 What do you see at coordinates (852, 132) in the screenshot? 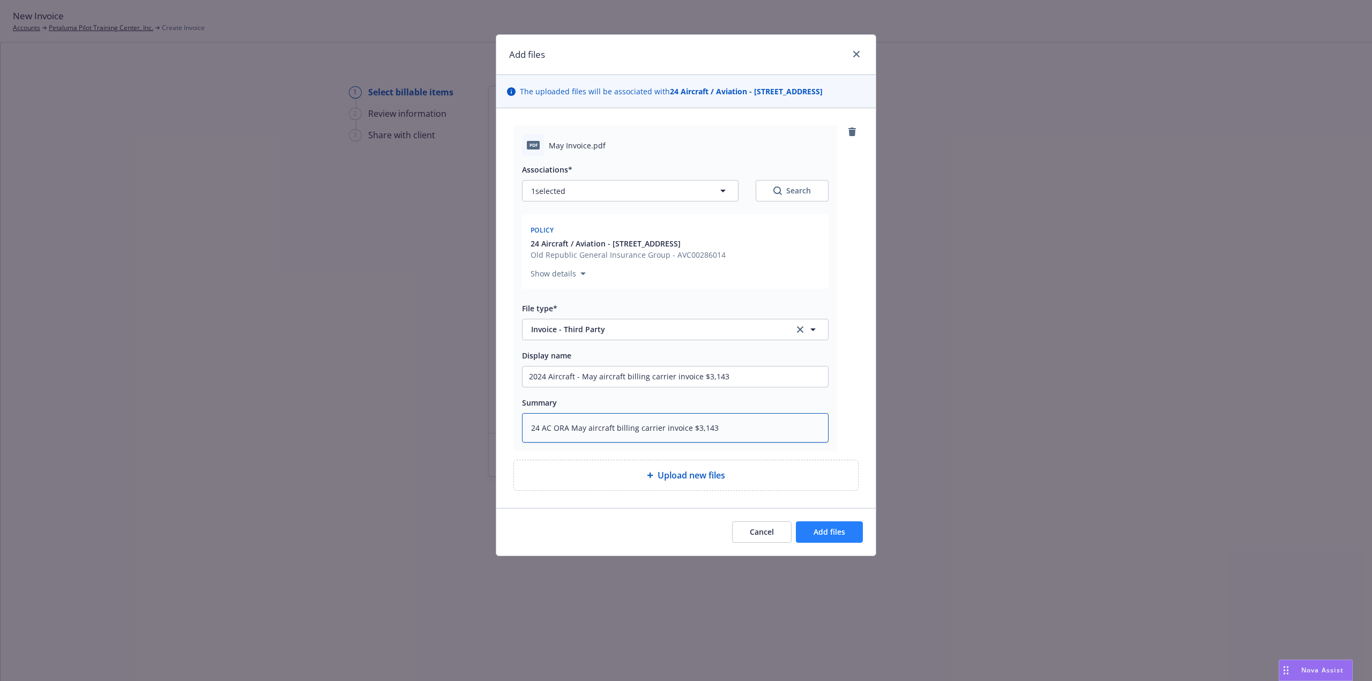
I see `a: remove` at bounding box center [852, 132].